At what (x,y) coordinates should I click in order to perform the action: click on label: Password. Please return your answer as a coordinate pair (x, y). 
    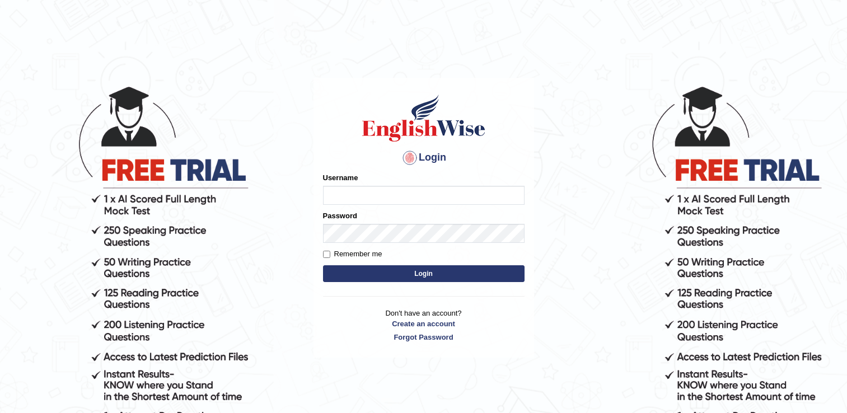
    Looking at the image, I should click on (340, 216).